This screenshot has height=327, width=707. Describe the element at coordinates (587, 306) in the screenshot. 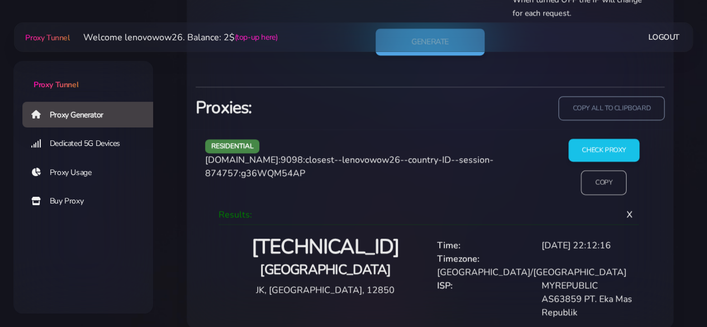

I see `div: AS63859 PT. Eka Mas Republik` at that location.